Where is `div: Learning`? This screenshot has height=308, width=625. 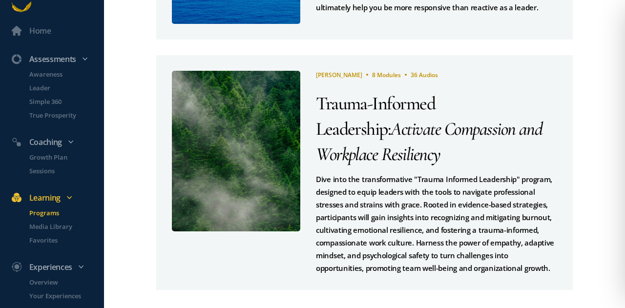 div: Learning is located at coordinates (57, 198).